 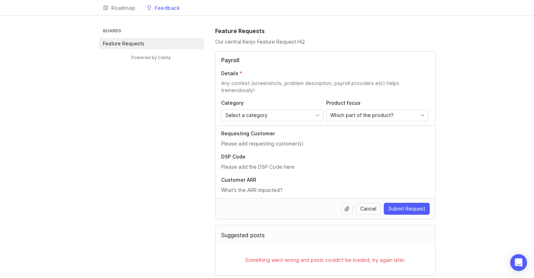 I want to click on button: Submit Request, so click(x=407, y=209).